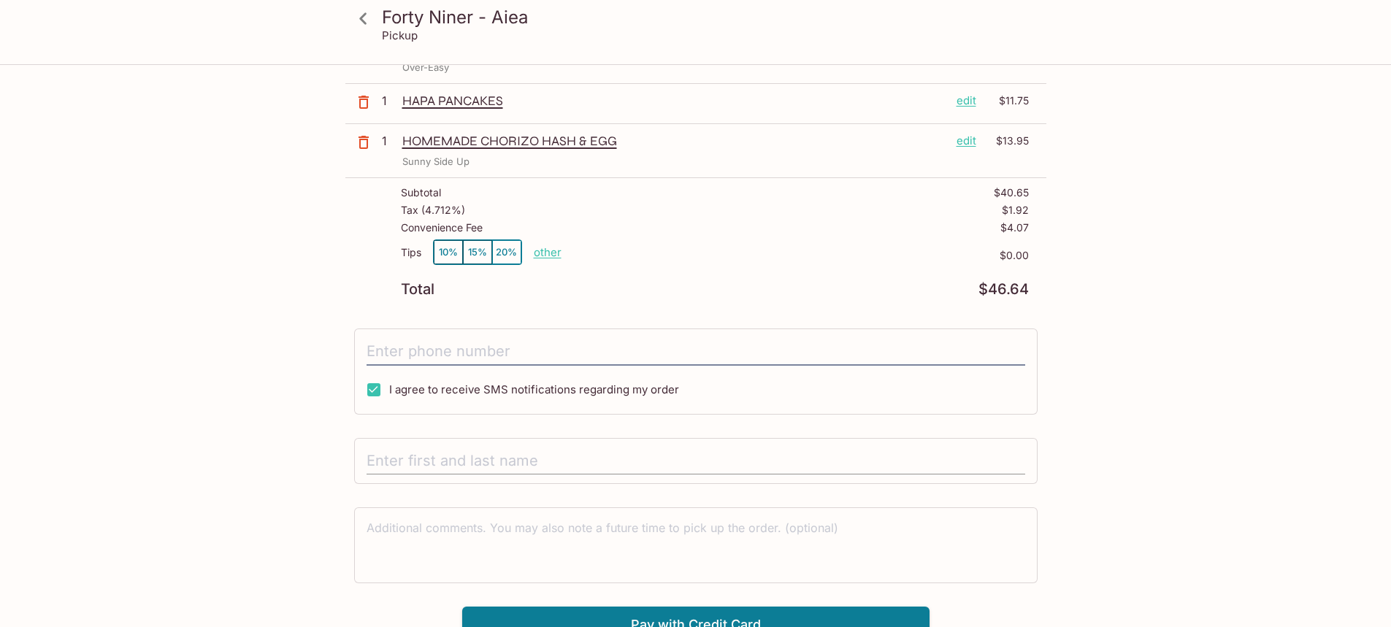  I want to click on p: Sunny Side Up, so click(436, 161).